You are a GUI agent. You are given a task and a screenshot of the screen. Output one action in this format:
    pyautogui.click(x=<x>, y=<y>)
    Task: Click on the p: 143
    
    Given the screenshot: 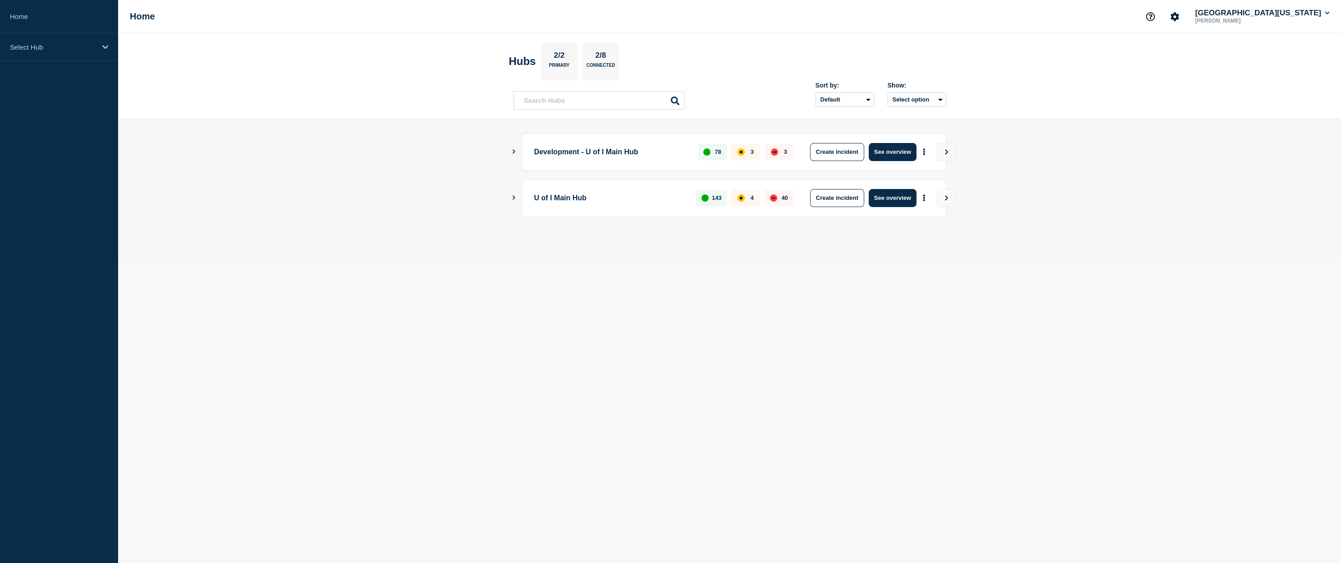 What is the action you would take?
    pyautogui.click(x=717, y=197)
    